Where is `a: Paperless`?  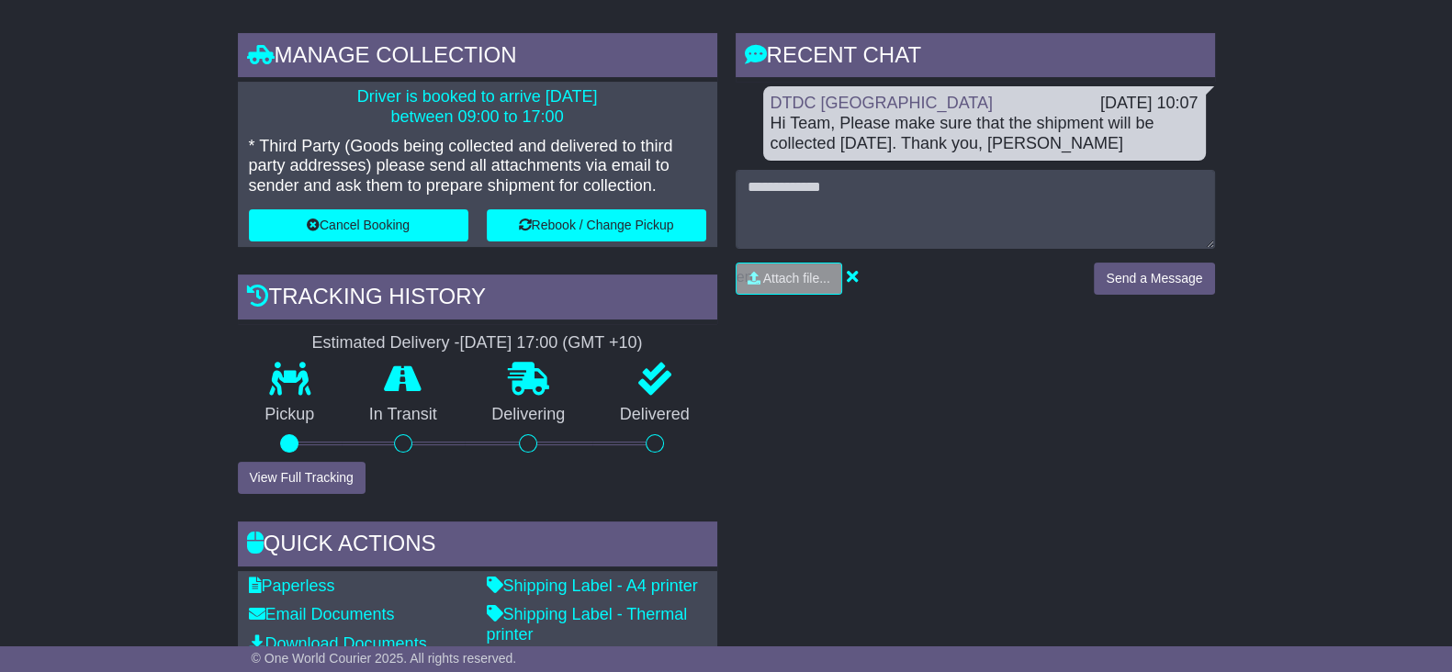 a: Paperless is located at coordinates (292, 586).